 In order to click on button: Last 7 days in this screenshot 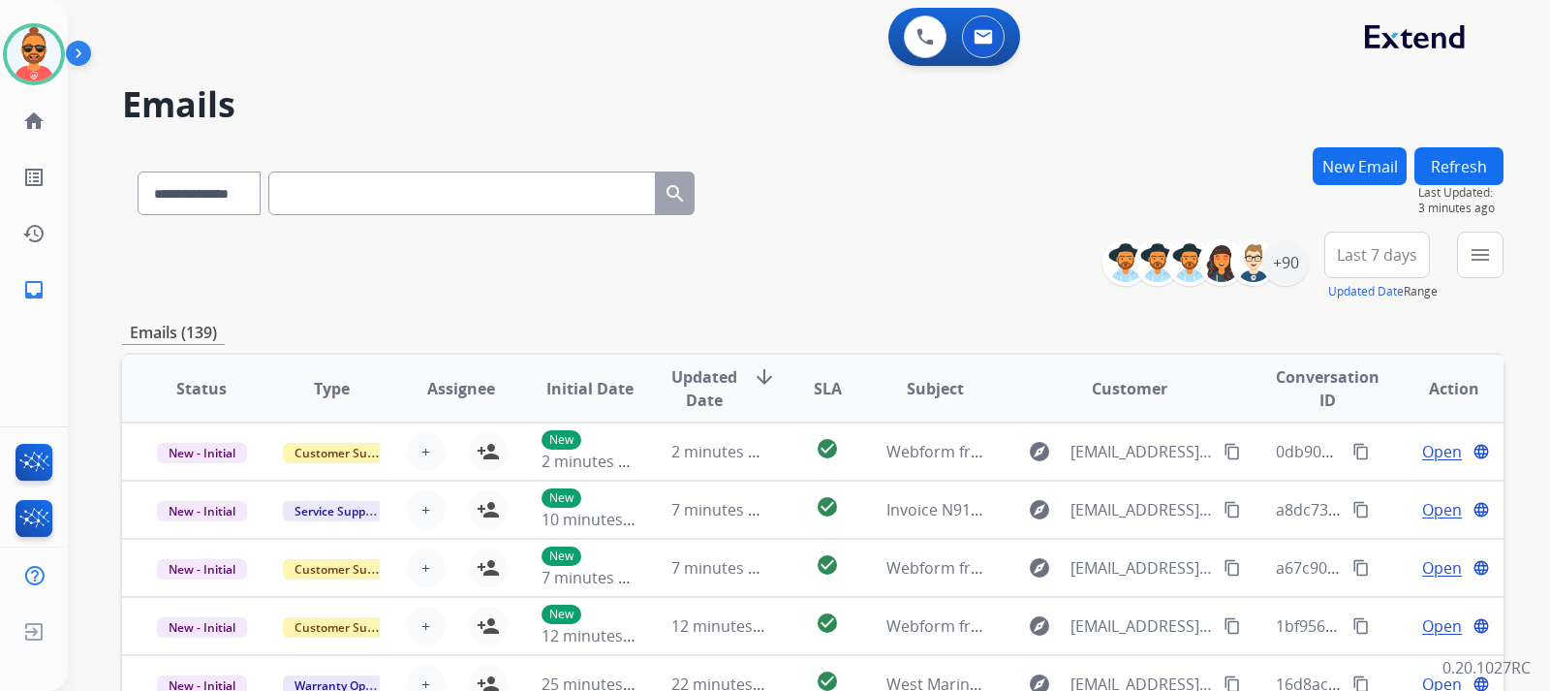, I will do `click(1376, 255)`.